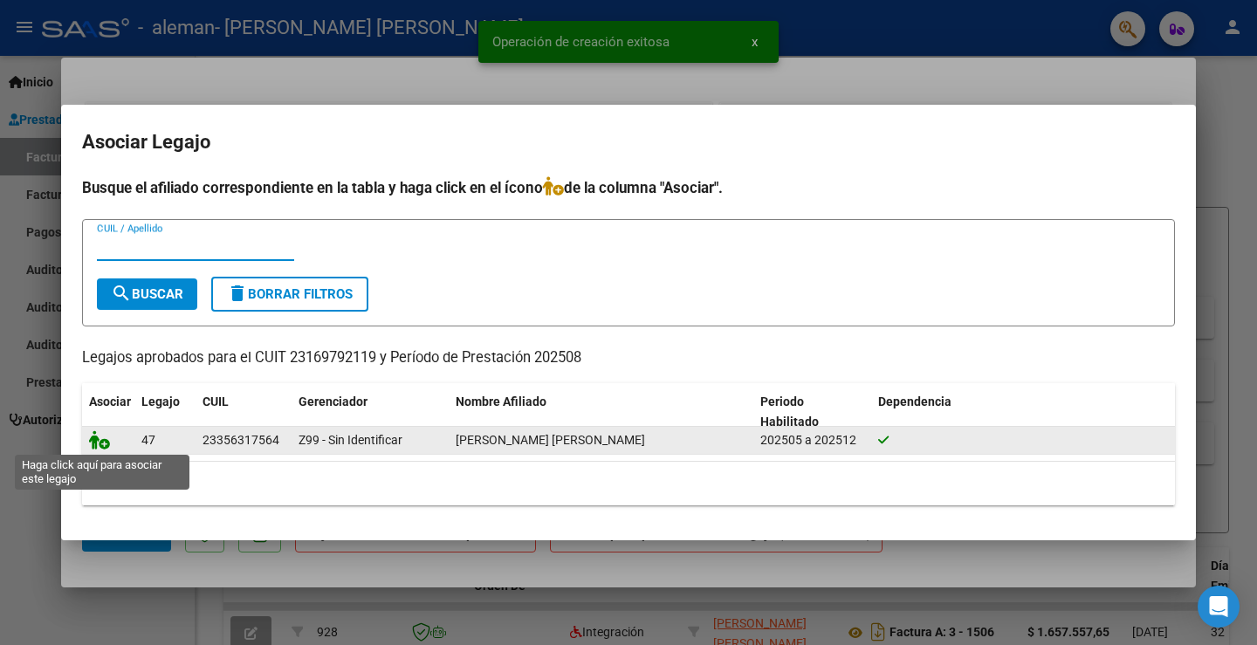  What do you see at coordinates (812, 440) in the screenshot?
I see `div: 202505 a 202512` at bounding box center [812, 440].